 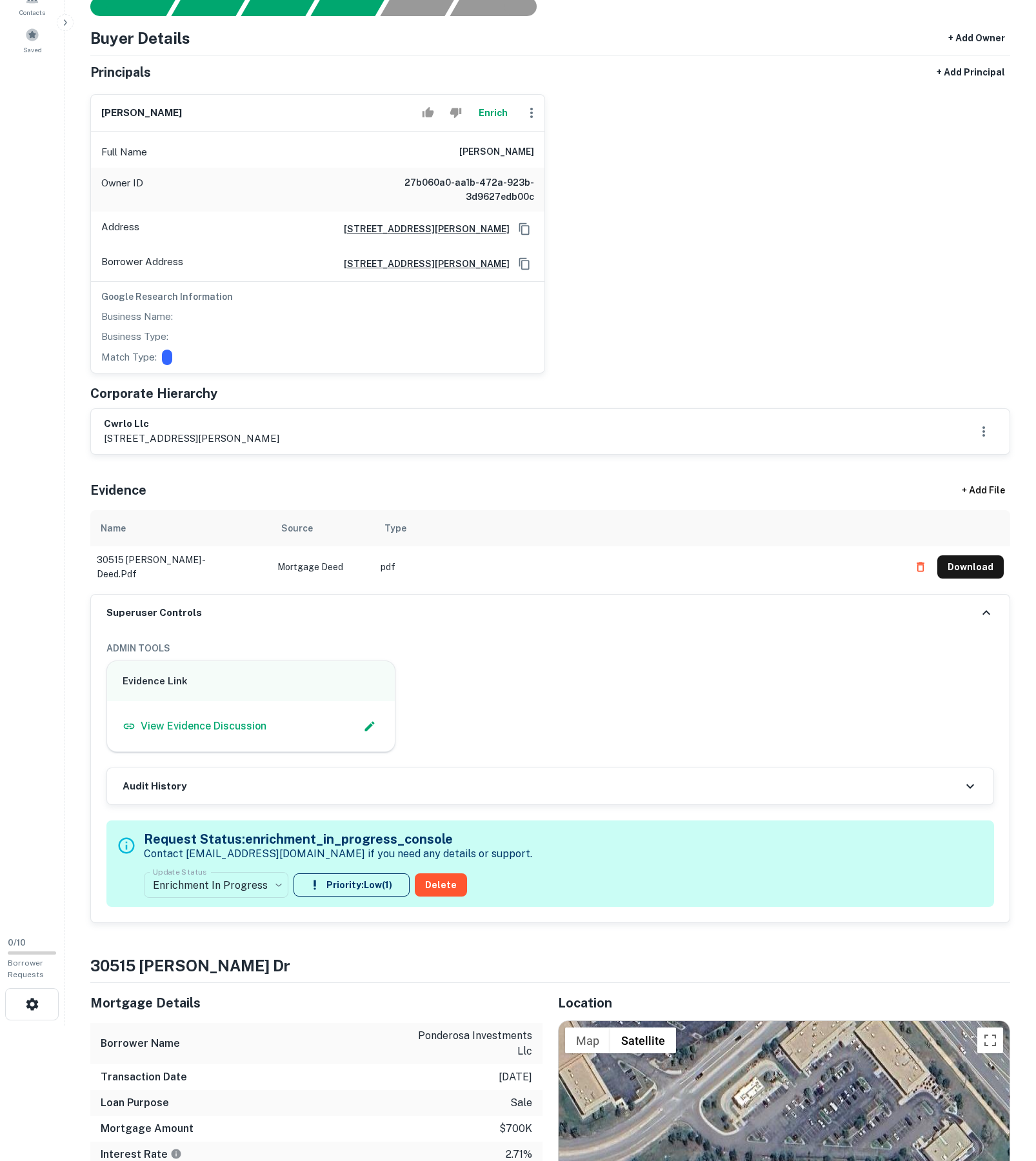 What do you see at coordinates (154, 613) in the screenshot?
I see `h6: Superuser Controls` at bounding box center [154, 613].